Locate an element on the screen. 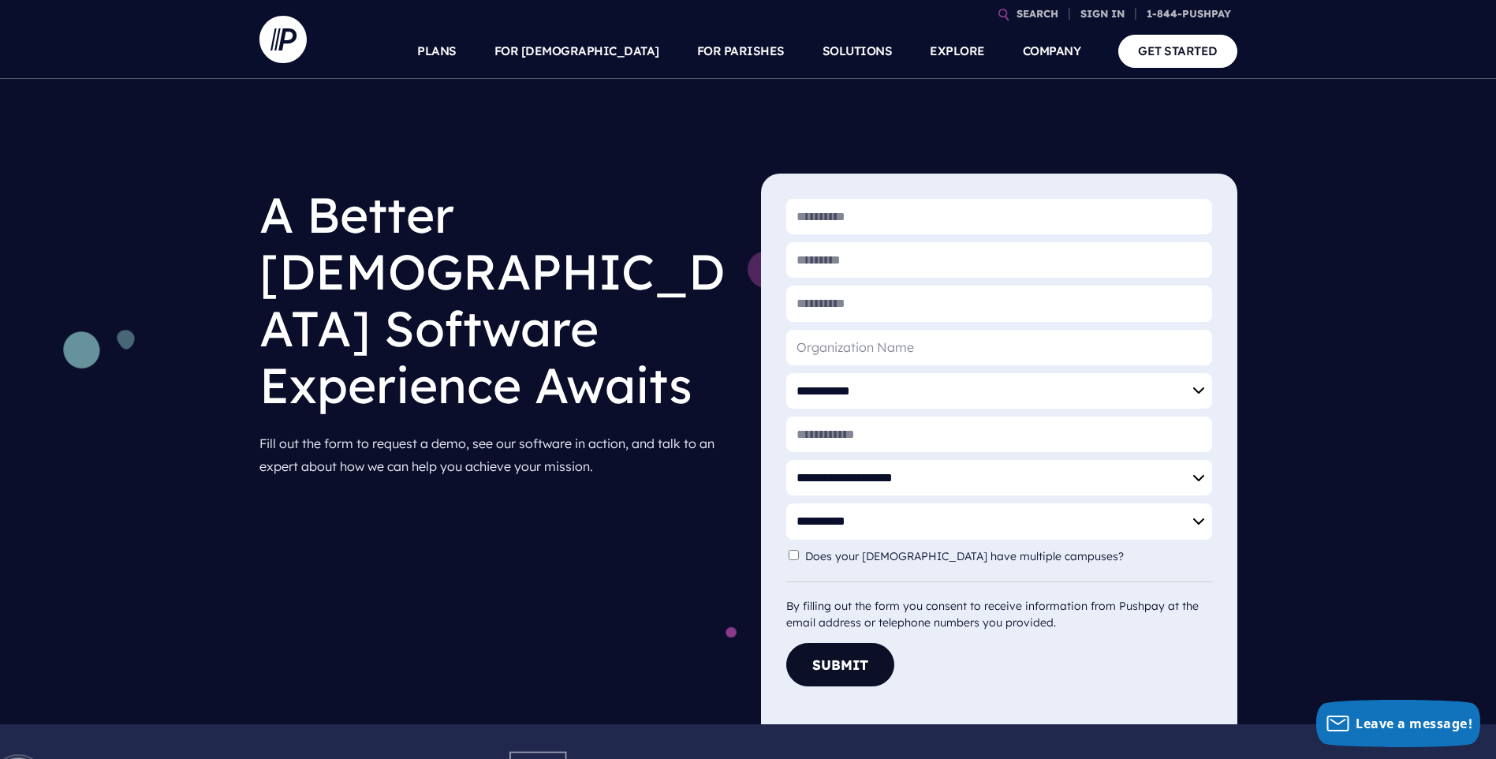  a: COMPANY is located at coordinates (1052, 51).